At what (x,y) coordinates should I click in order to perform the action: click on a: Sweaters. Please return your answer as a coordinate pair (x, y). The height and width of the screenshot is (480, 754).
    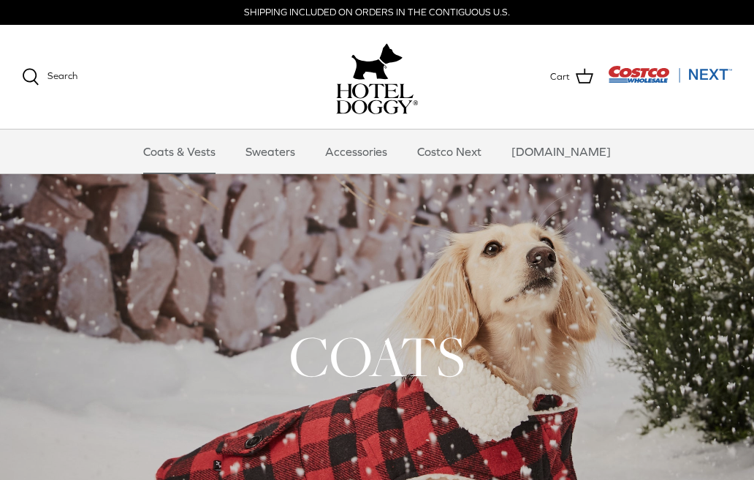
    Looking at the image, I should click on (271, 151).